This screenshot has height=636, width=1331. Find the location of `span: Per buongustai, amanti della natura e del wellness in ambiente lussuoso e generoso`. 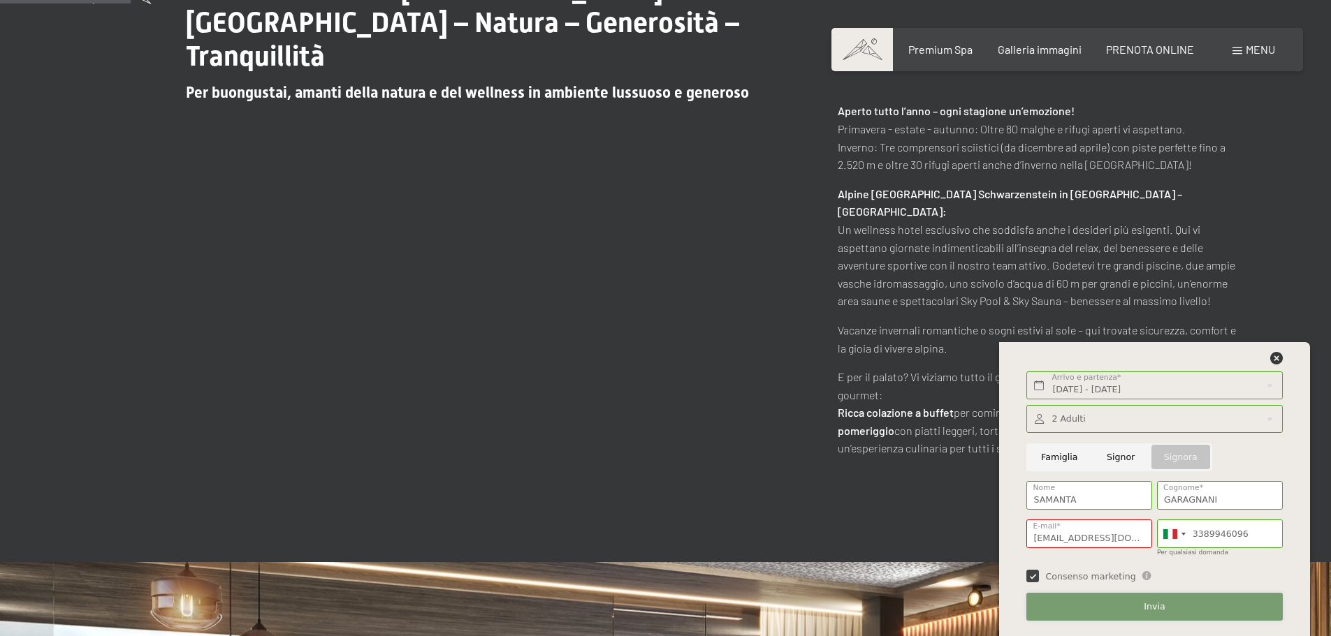

span: Per buongustai, amanti della natura e del wellness in ambiente lussuoso e generoso is located at coordinates (467, 92).